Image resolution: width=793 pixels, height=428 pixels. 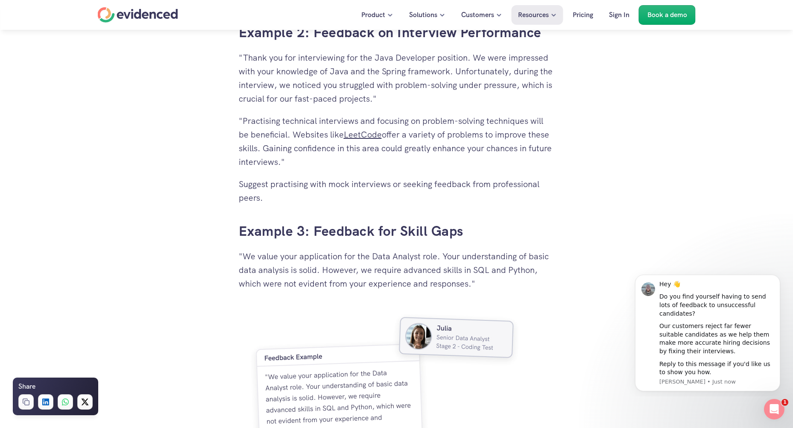 What do you see at coordinates (94, 38) in the screenshot?
I see `div: Do you find yourself having to send lots of feedback to unsuccessful candidates?` at bounding box center [94, 38].